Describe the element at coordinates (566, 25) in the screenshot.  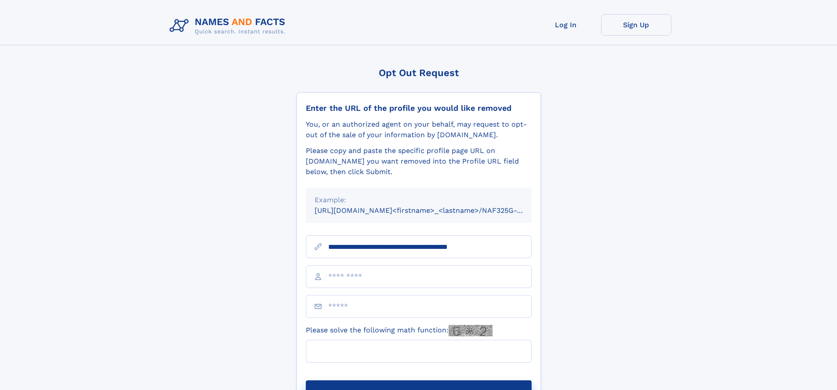
I see `a: Log In` at that location.